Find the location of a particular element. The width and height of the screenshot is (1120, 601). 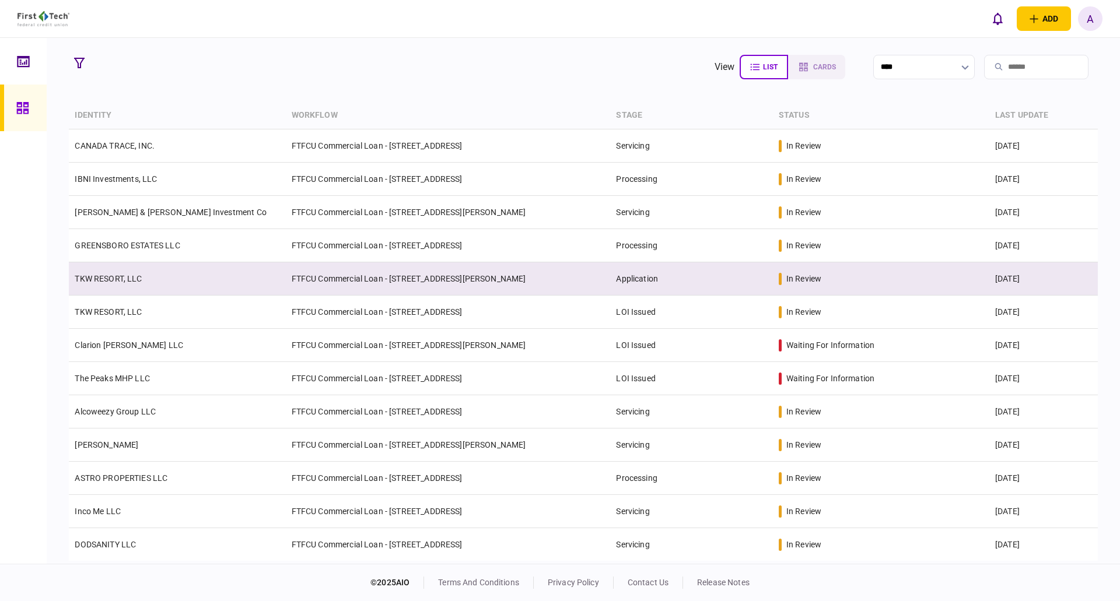

th: status is located at coordinates (881, 116).